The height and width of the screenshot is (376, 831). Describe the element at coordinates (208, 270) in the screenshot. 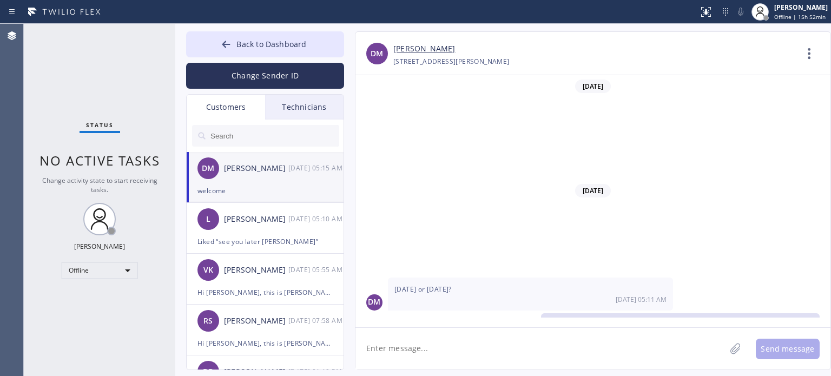

I see `span: VK` at that location.